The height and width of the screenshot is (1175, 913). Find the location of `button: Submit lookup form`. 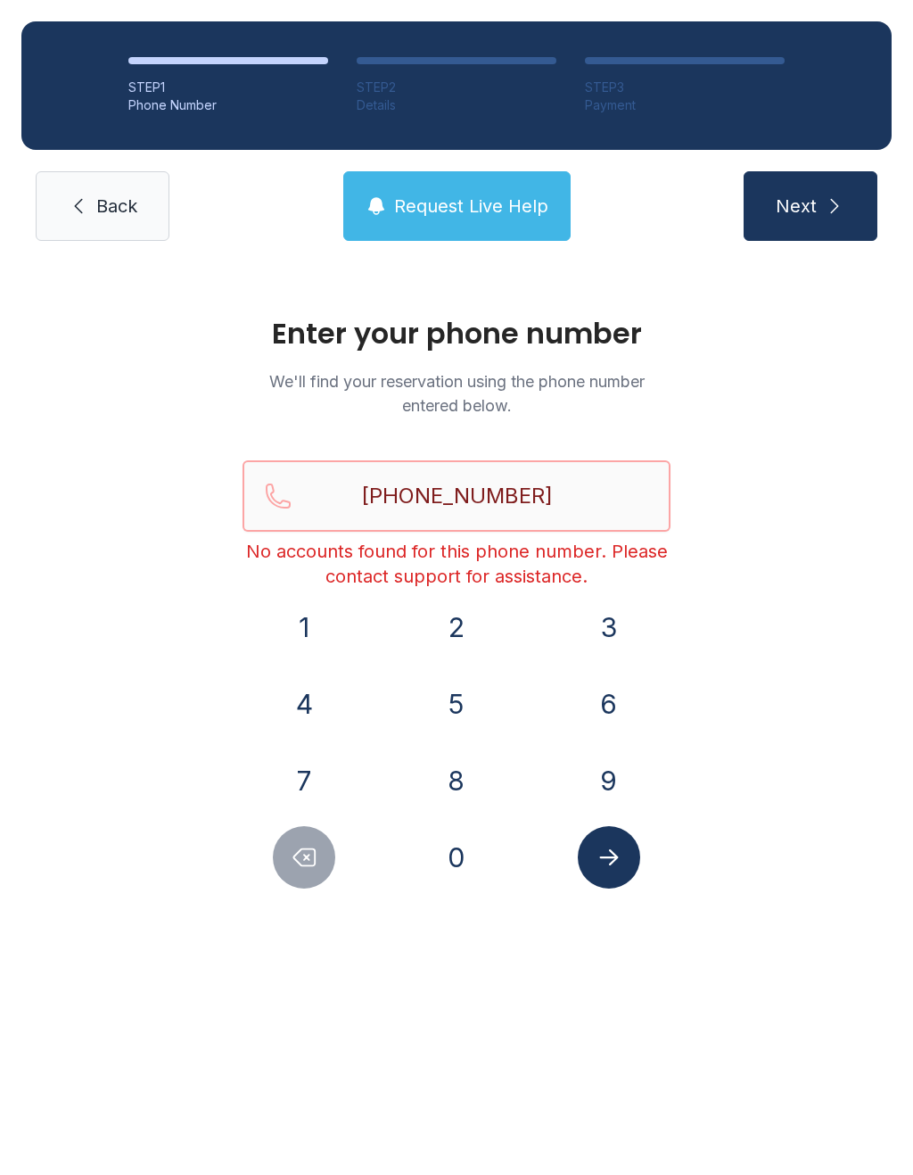

button: Submit lookup form is located at coordinates (609, 857).